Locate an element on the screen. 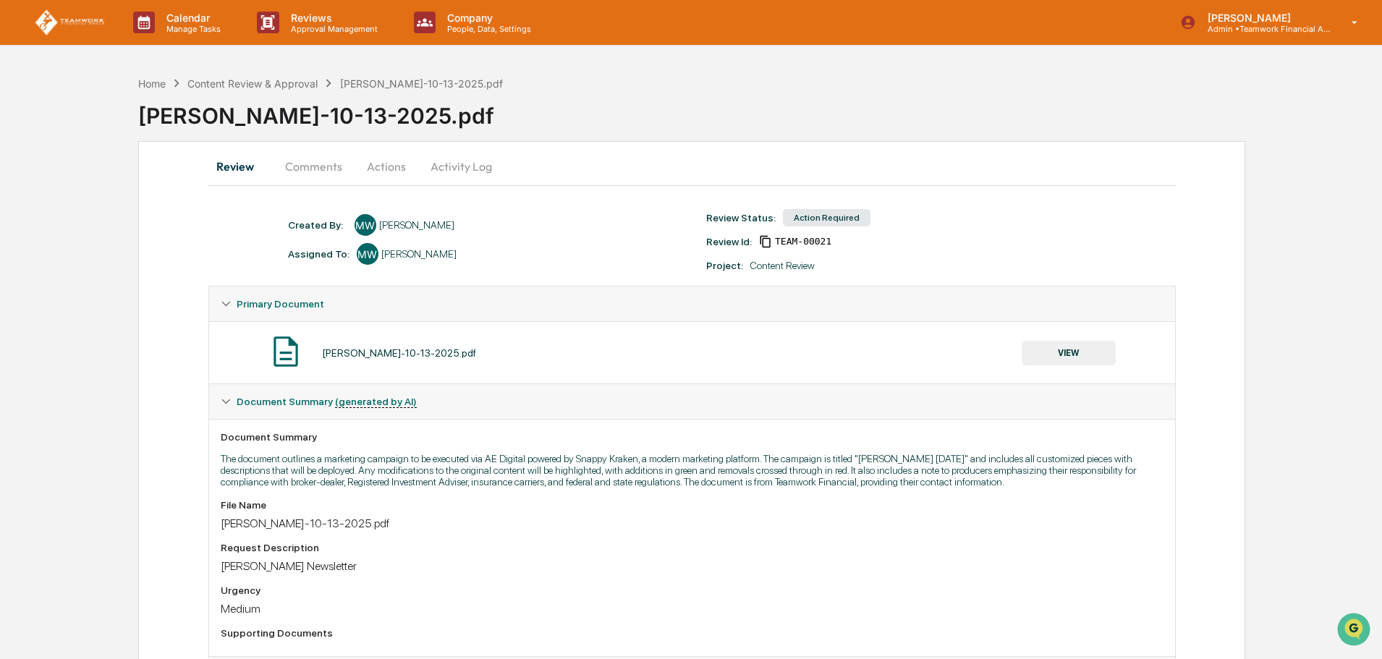 The image size is (1382, 659). a: Powered byPylon is located at coordinates (138, 250).